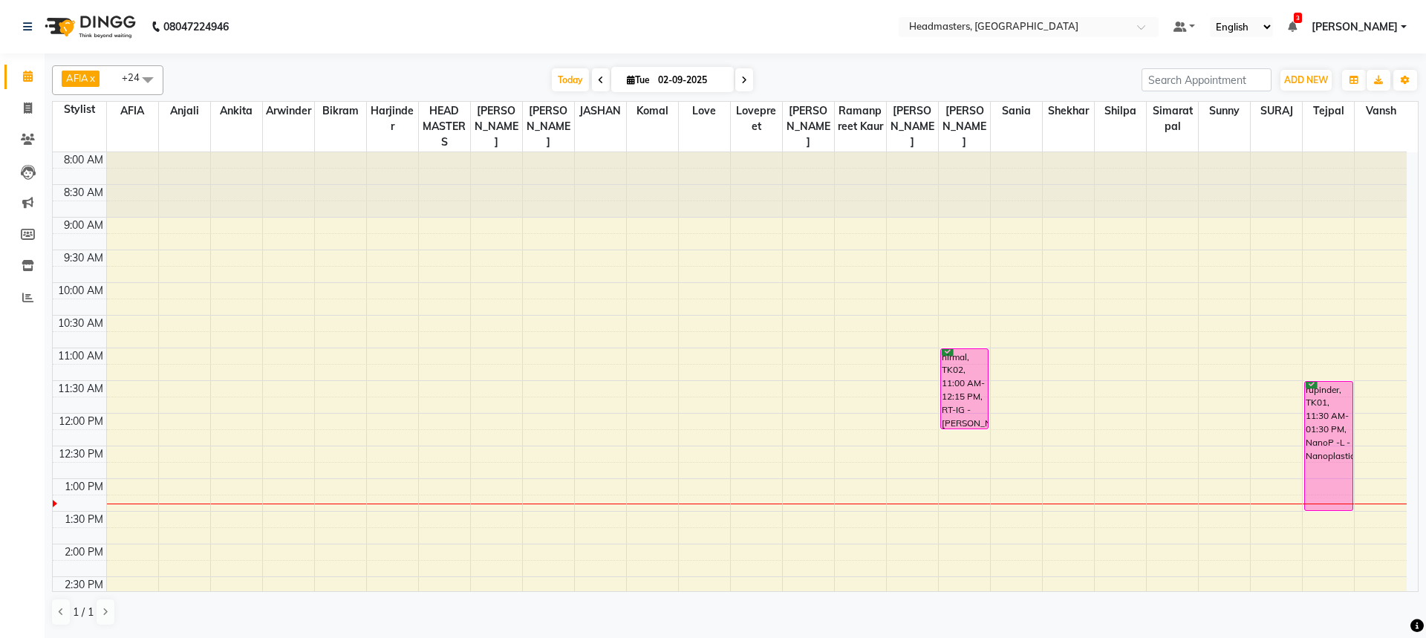 The width and height of the screenshot is (1426, 638). I want to click on span: Lovepreet, so click(756, 119).